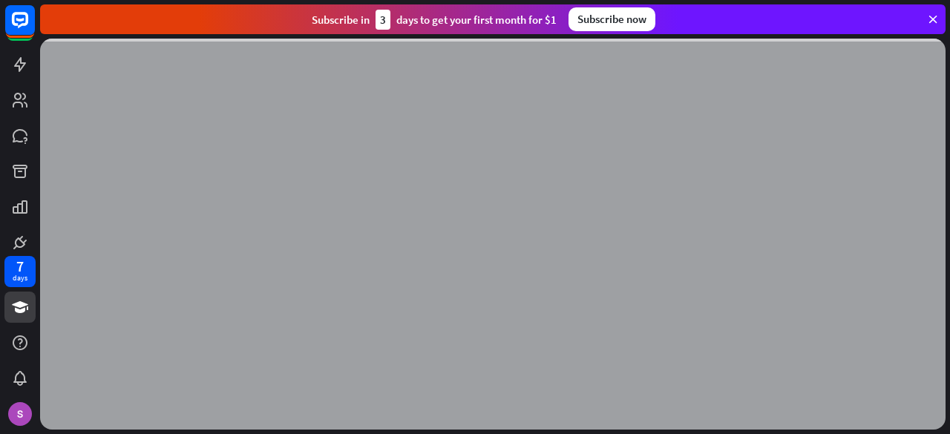 This screenshot has height=434, width=950. What do you see at coordinates (20, 278) in the screenshot?
I see `div: days` at bounding box center [20, 278].